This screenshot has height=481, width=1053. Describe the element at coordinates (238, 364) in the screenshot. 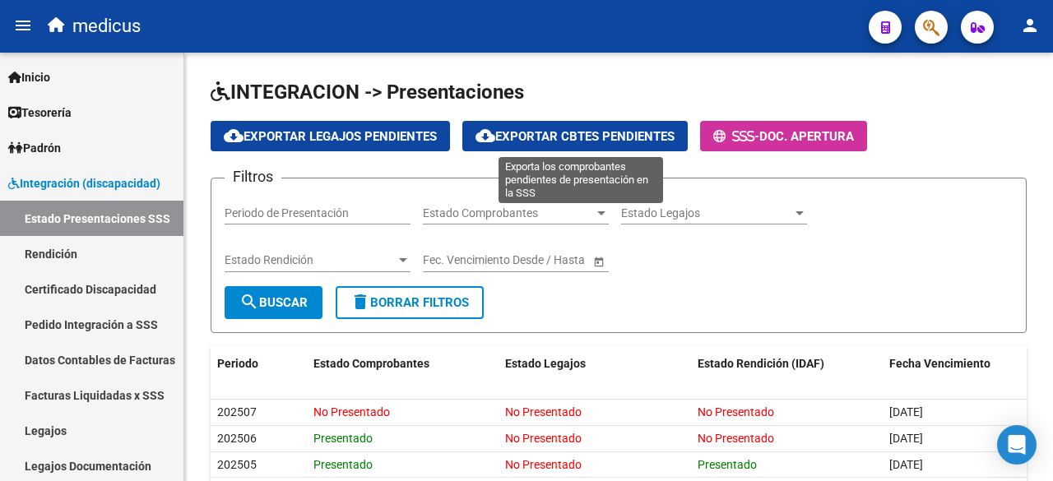

I see `span: Periodo` at that location.